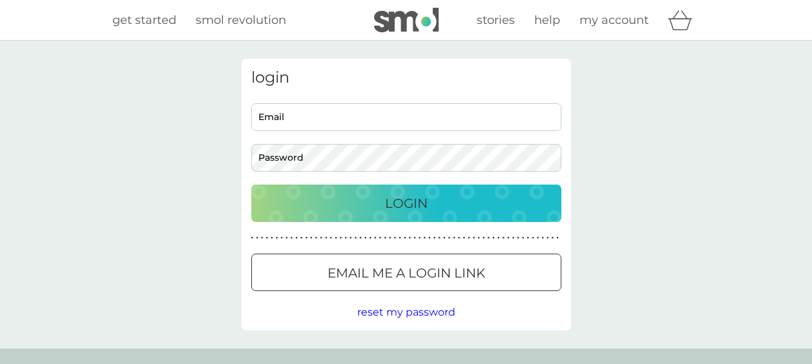  I want to click on button: reset my password, so click(406, 313).